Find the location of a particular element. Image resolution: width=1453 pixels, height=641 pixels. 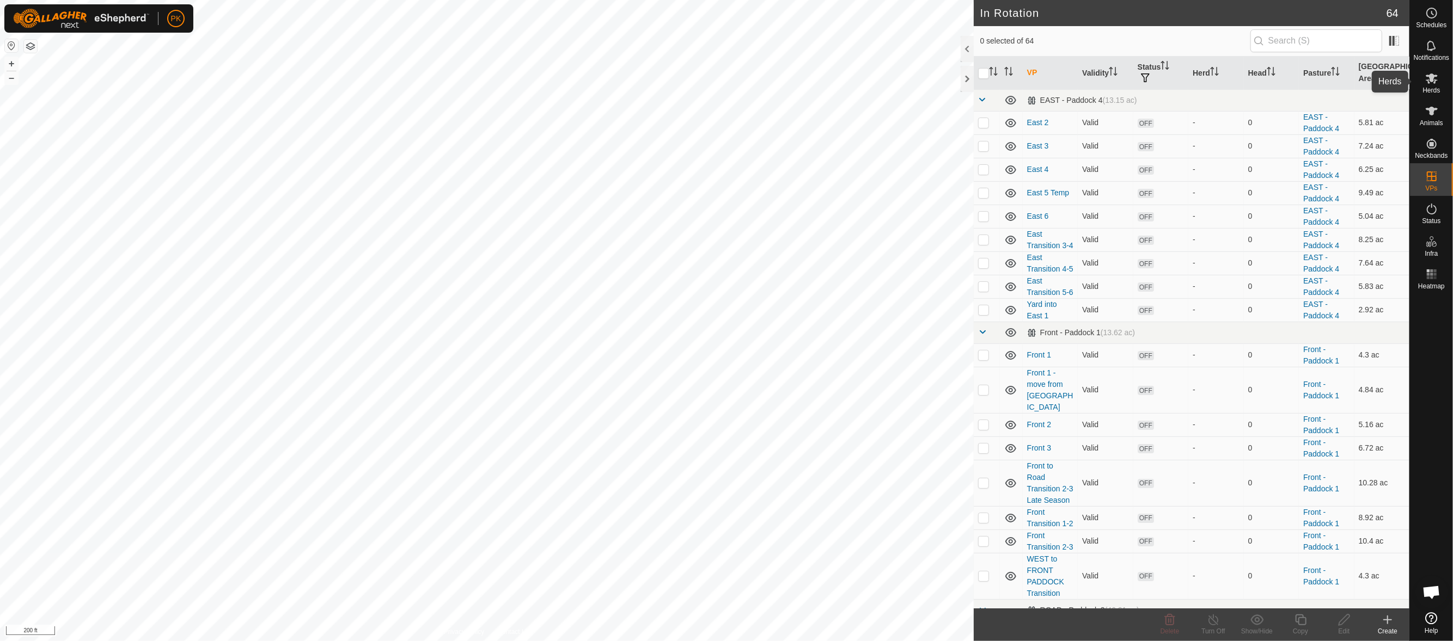

td: 10.28 ac is located at coordinates (1382, 483).